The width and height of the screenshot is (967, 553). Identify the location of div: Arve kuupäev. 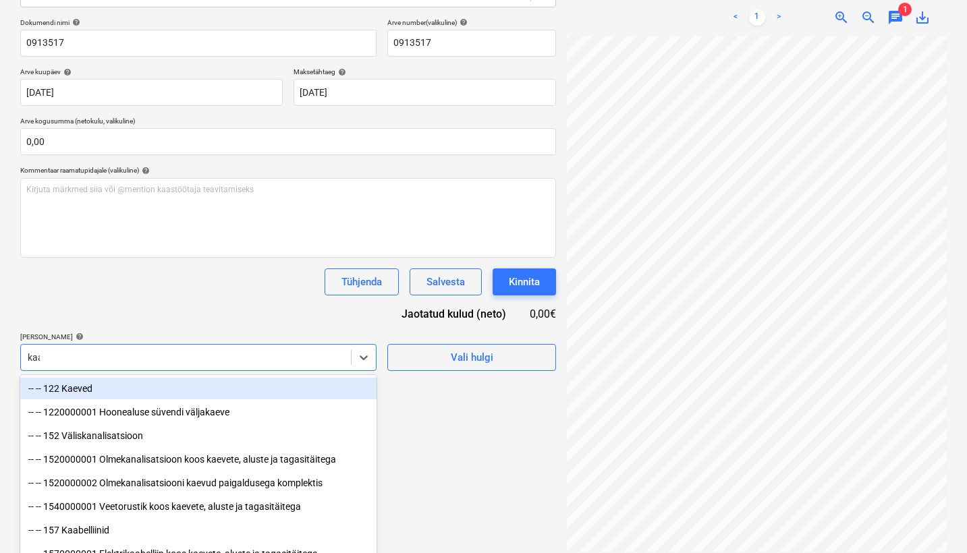
(151, 72).